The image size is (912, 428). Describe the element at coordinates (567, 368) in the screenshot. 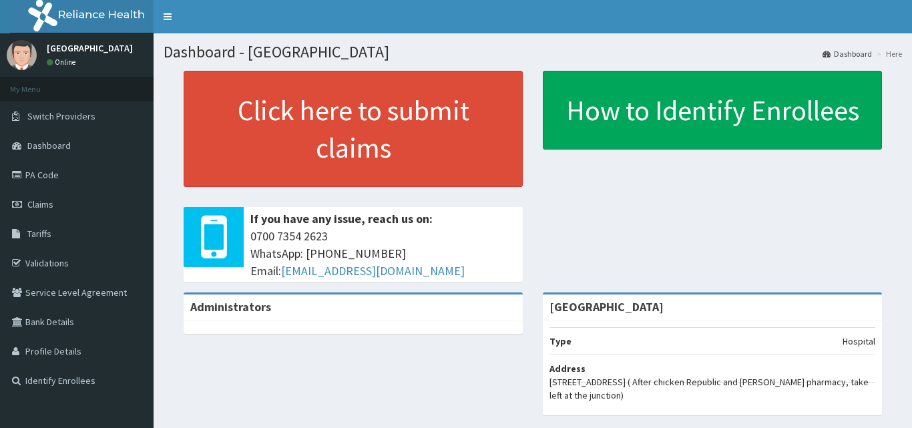

I see `b: Address` at that location.